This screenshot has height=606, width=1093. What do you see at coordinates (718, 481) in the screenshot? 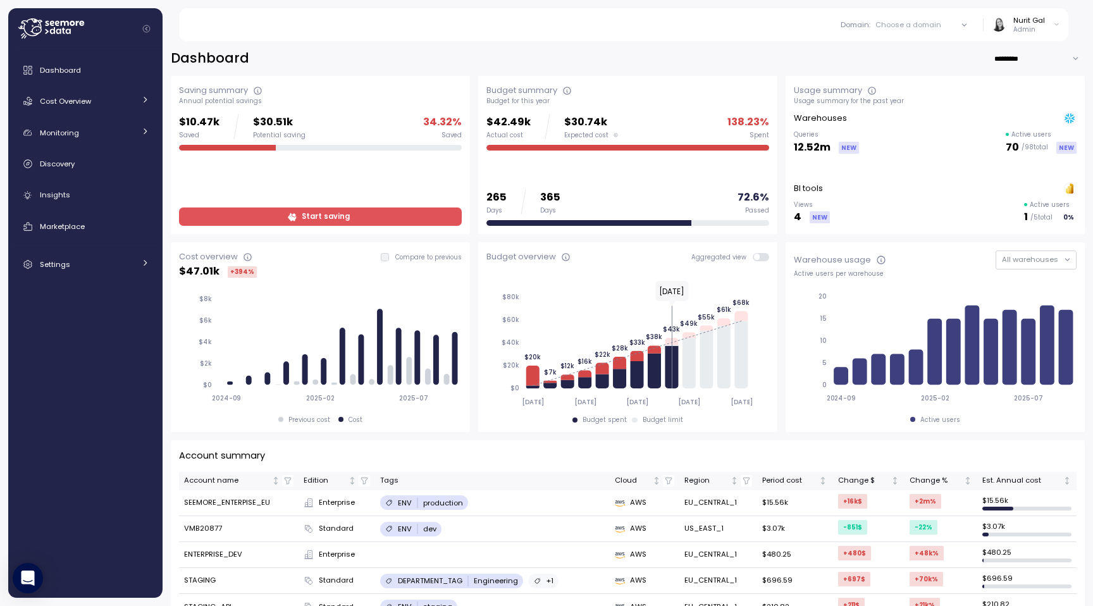
I see `th: RegionNot sorted` at bounding box center [718, 481].